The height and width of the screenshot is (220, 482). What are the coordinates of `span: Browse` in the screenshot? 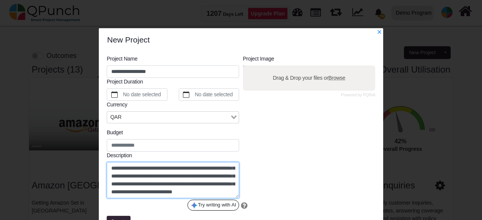 It's located at (336, 78).